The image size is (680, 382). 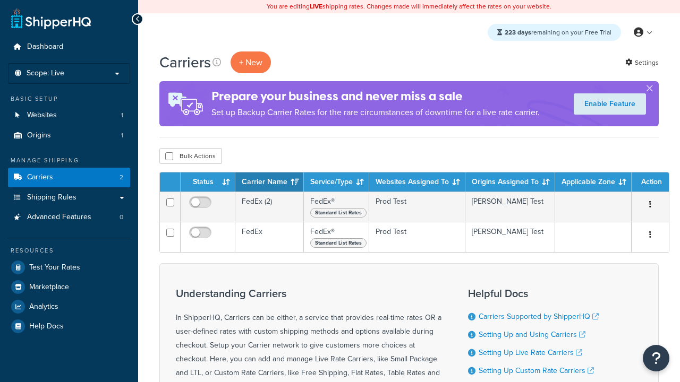 What do you see at coordinates (269, 182) in the screenshot?
I see `th: Carrier Name: activate to sort column ascending` at bounding box center [269, 182].